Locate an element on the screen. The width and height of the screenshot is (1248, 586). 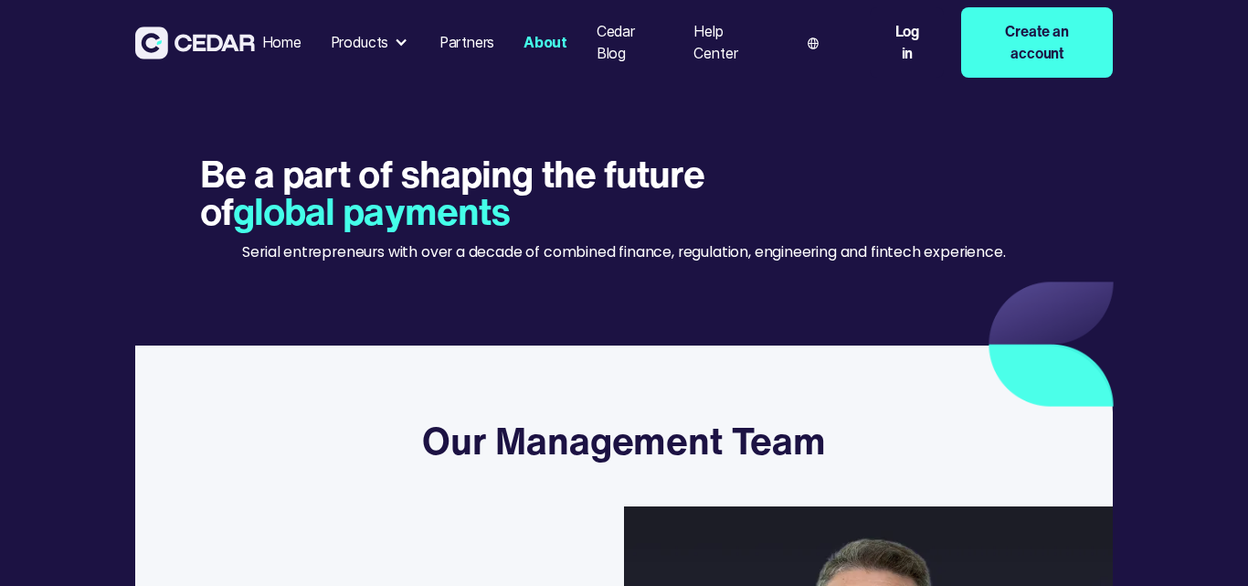
div: Cedar Blog is located at coordinates (630, 43).